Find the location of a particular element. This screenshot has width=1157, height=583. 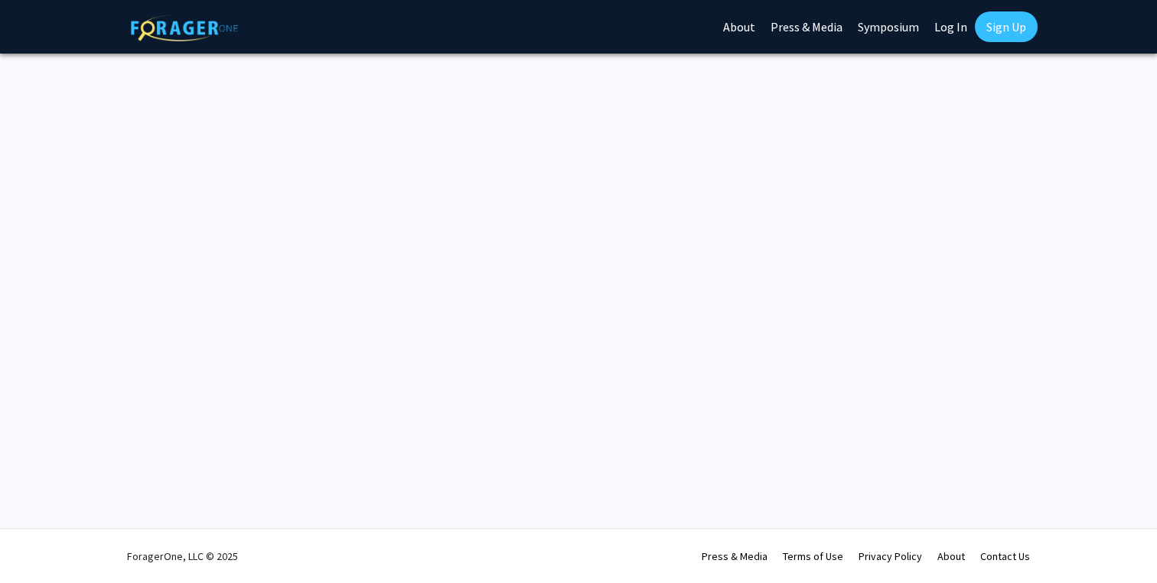

a: Terms of Use is located at coordinates (813, 556).